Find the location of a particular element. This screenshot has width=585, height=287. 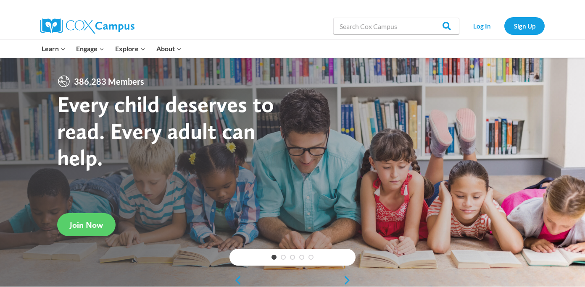

a: Sign Up is located at coordinates (524, 26).